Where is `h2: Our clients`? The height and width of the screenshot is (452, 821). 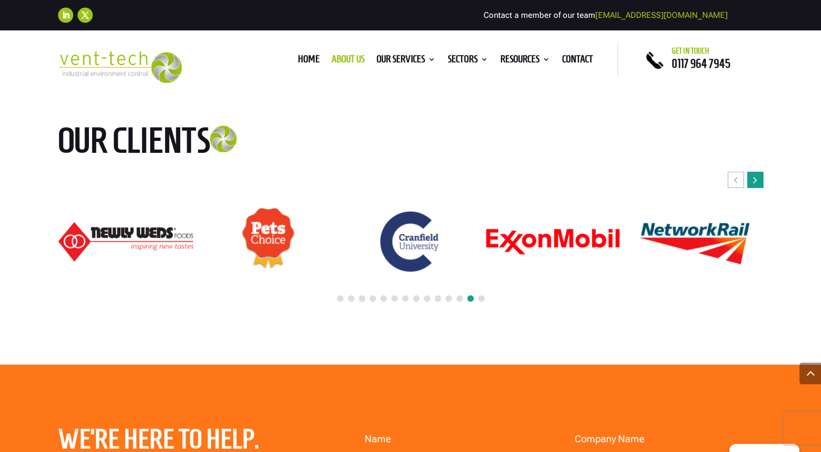
h2: Our clients is located at coordinates (175, 143).